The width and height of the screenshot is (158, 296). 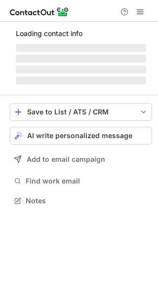 What do you see at coordinates (81, 181) in the screenshot?
I see `button: Find work email` at bounding box center [81, 181].